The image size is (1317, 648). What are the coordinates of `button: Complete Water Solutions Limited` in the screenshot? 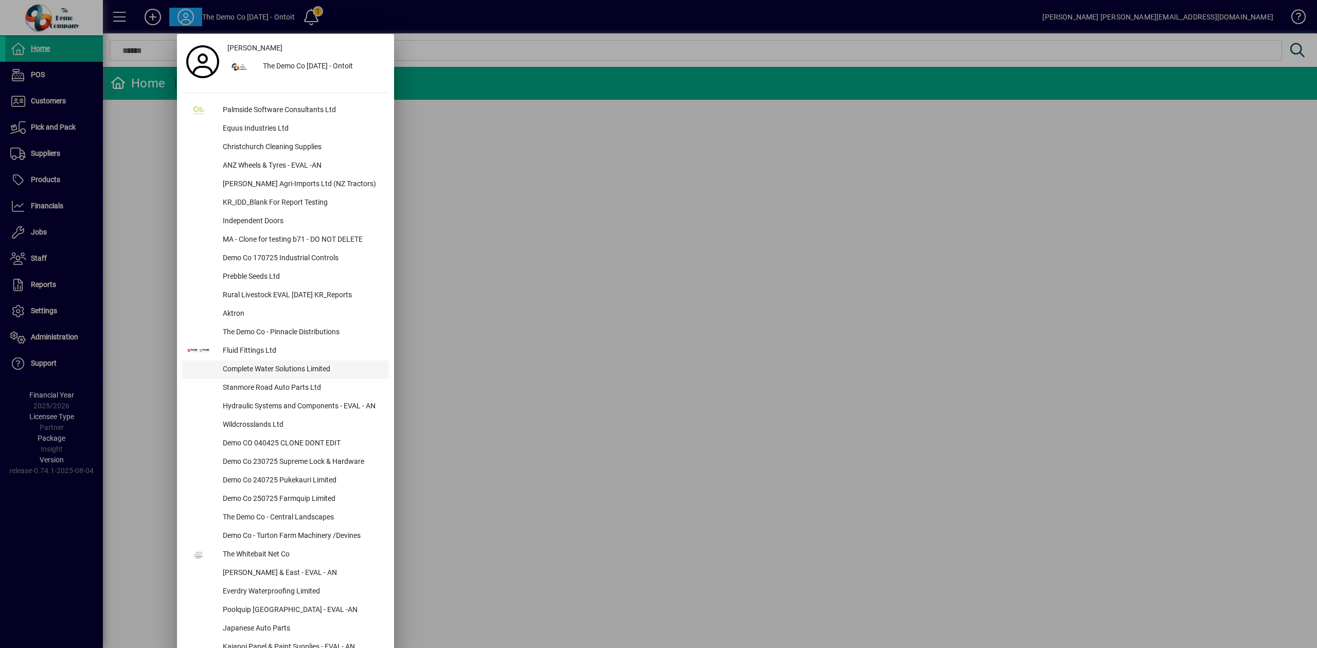 It's located at (286, 370).